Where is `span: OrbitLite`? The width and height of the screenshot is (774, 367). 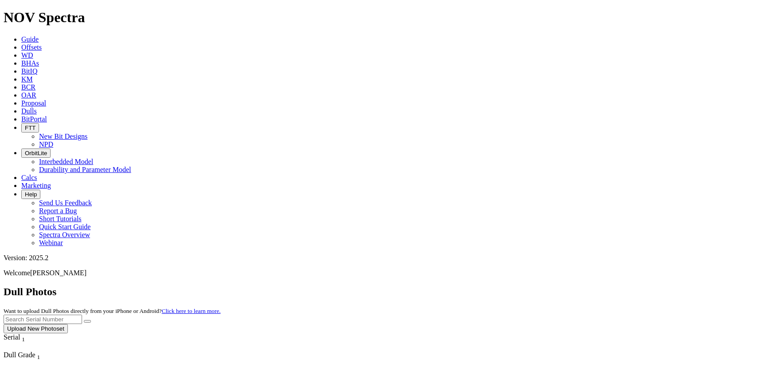
span: OrbitLite is located at coordinates (36, 153).